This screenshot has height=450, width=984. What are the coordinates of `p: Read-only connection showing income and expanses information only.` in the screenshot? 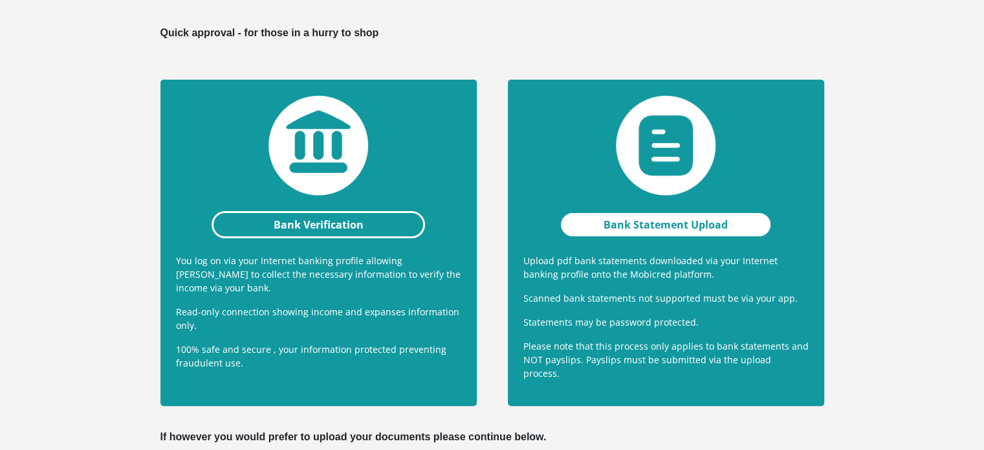 It's located at (318, 318).